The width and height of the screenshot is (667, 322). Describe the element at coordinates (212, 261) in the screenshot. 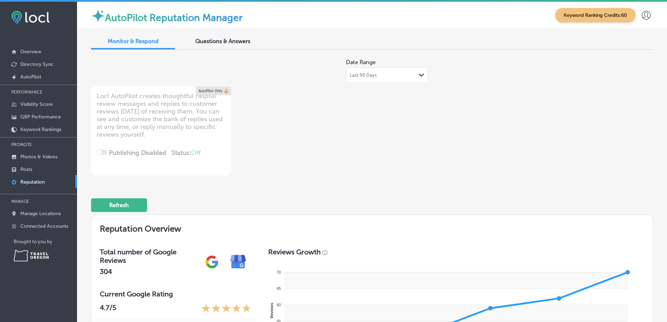

I see `img: gPZS+5FD6qPJAAAAABJRU5ErkJggg==` at that location.